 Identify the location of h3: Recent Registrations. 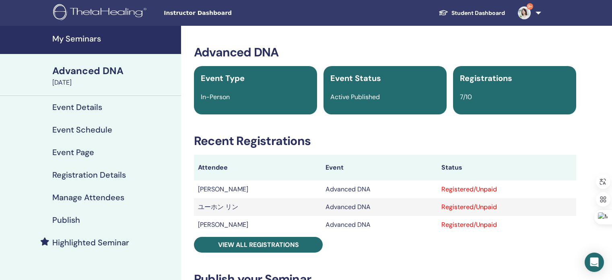
(385, 141).